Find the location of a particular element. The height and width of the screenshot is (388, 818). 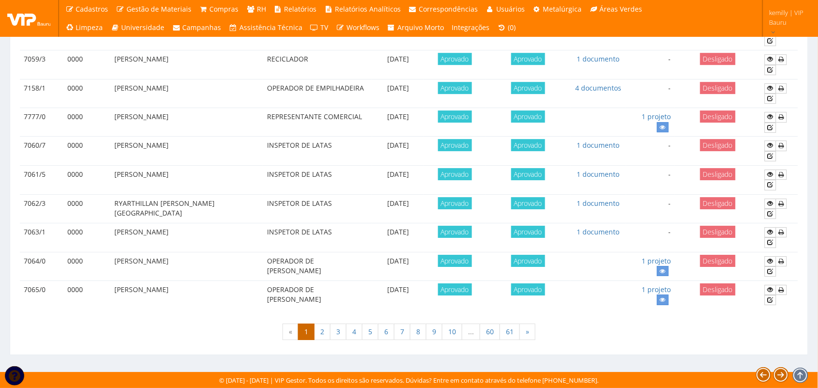

a: Campanhas is located at coordinates (197, 28).